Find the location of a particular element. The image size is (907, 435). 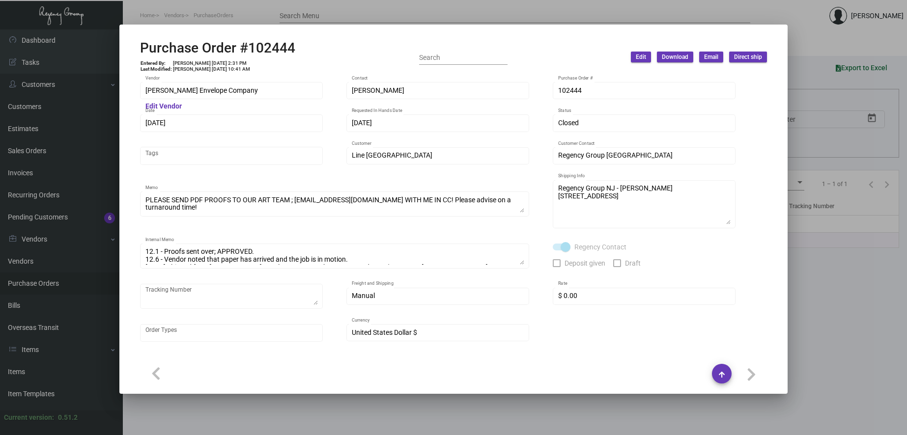

mat-hint: Edit Vendor is located at coordinates (164, 107).